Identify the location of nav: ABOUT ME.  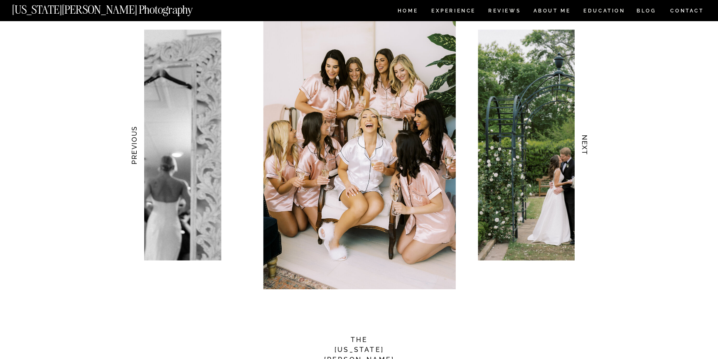
(552, 12).